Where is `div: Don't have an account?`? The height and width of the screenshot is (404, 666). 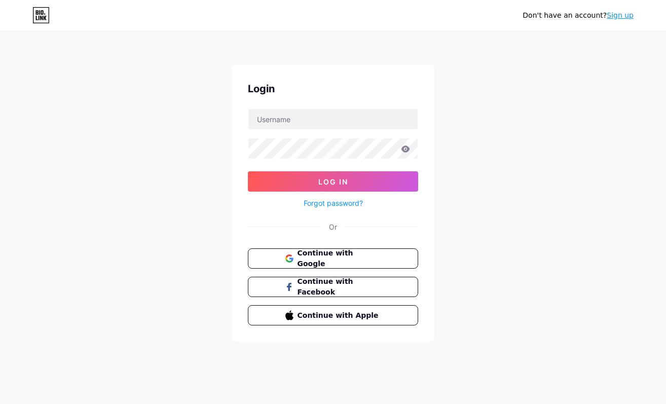
div: Don't have an account? is located at coordinates (578, 15).